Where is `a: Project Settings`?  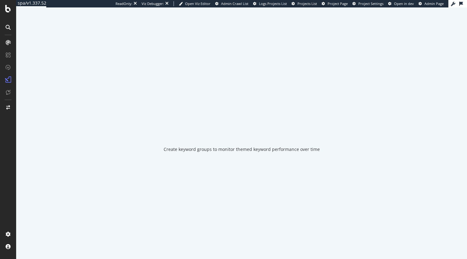
a: Project Settings is located at coordinates (368, 4).